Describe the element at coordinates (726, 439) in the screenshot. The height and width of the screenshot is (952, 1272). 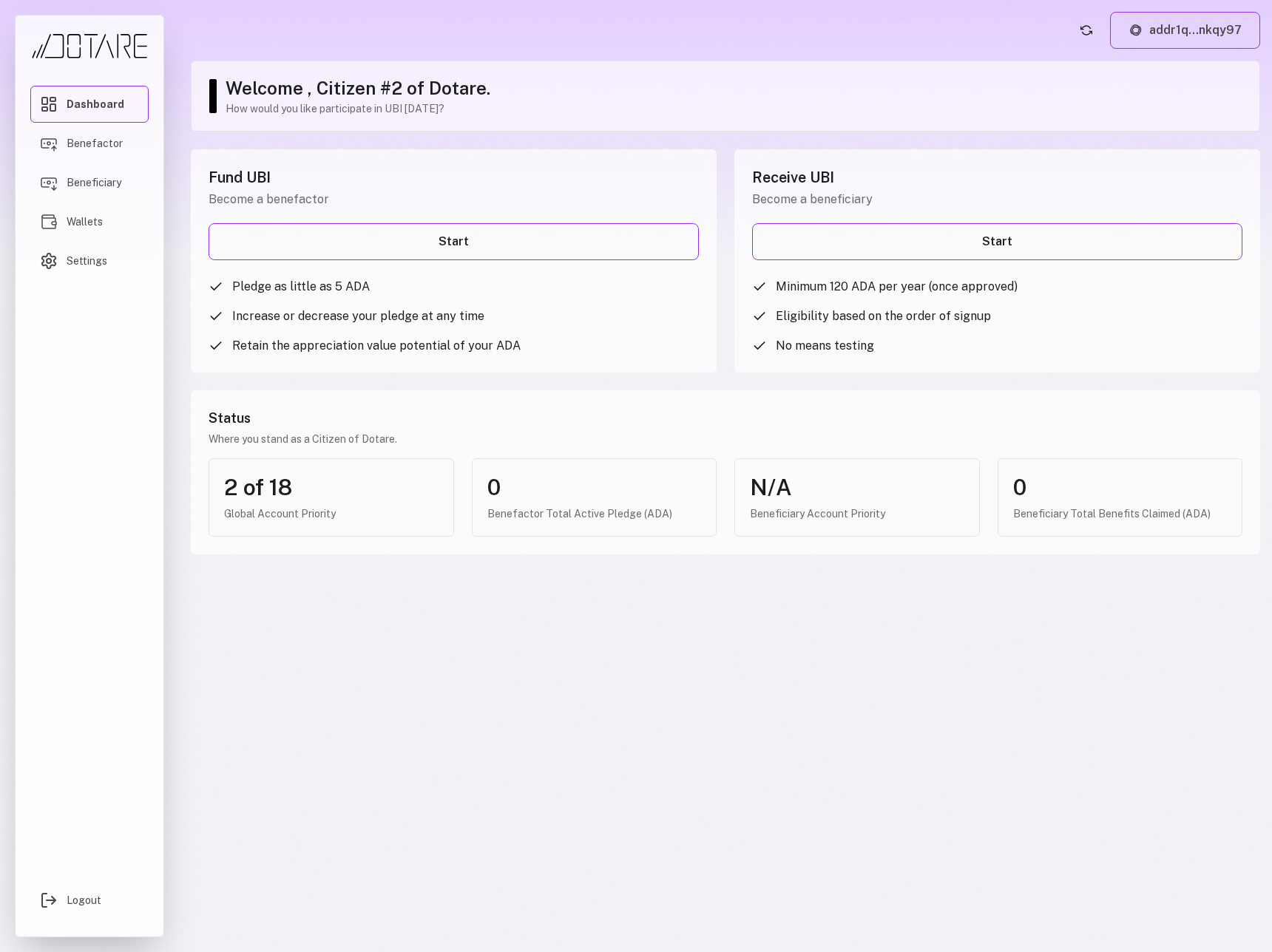
I see `p: Where you stand as a Citizen of Dotare.` at that location.